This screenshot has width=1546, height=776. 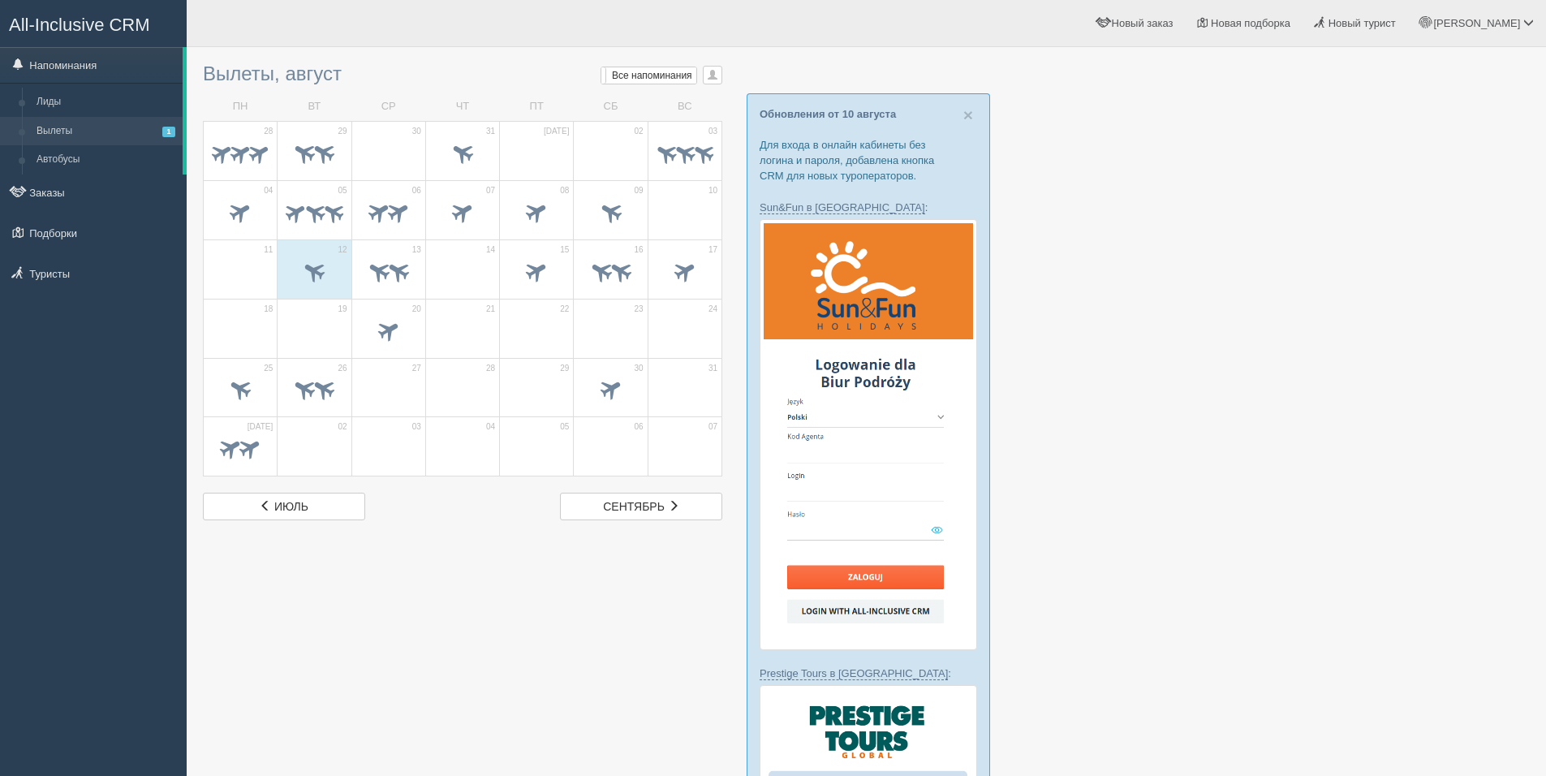 What do you see at coordinates (869, 434) in the screenshot?
I see `img: sun-fun-%D0%BB%D0%BE%D0%B3%D1%96%D0%BD-%D1%87%D0%B5%D1%80%D0%B5%D0%B7-%D1%81%D1%80%D0%BC-%D0%B4%D...` at bounding box center [869, 434].